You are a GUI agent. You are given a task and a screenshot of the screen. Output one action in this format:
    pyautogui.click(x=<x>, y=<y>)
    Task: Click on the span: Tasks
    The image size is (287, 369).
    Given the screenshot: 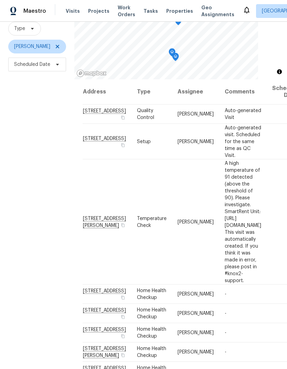 What is the action you would take?
    pyautogui.click(x=151, y=11)
    